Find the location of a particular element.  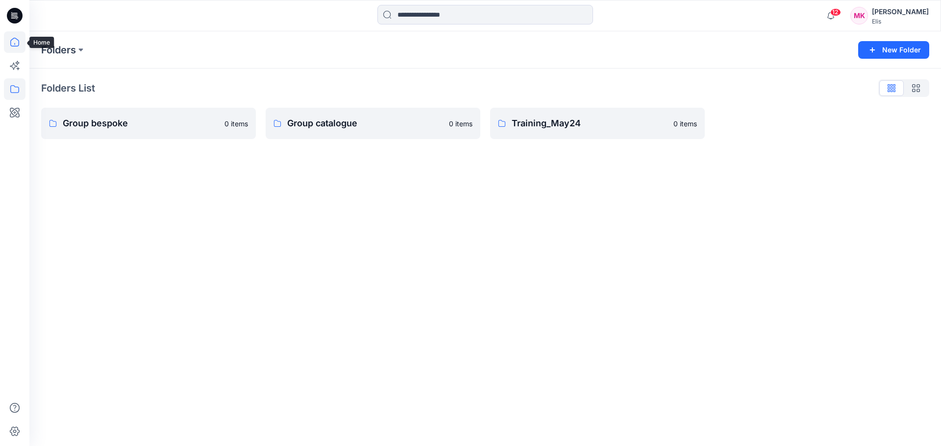

a: Training_May240 items is located at coordinates (597, 123).